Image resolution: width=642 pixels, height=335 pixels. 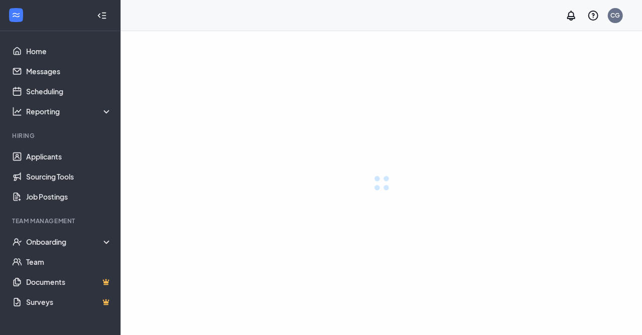 What do you see at coordinates (69, 302) in the screenshot?
I see `a: SurveysCrown` at bounding box center [69, 302].